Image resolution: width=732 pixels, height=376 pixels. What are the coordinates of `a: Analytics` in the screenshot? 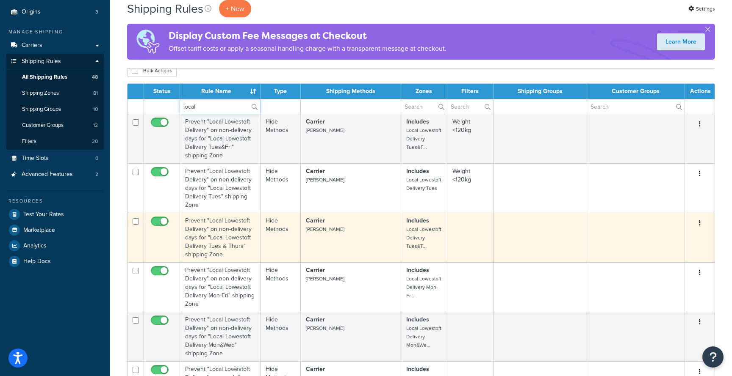 It's located at (55, 246).